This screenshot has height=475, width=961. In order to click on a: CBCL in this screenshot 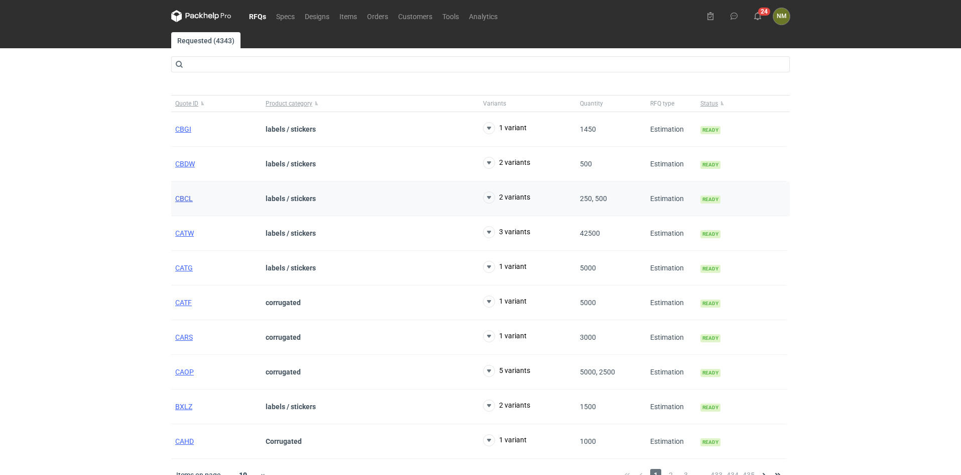, I will do `click(184, 198)`.